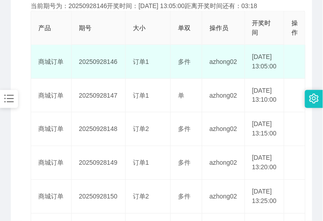 The height and width of the screenshot is (221, 323). I want to click on td: 20250928148, so click(99, 129).